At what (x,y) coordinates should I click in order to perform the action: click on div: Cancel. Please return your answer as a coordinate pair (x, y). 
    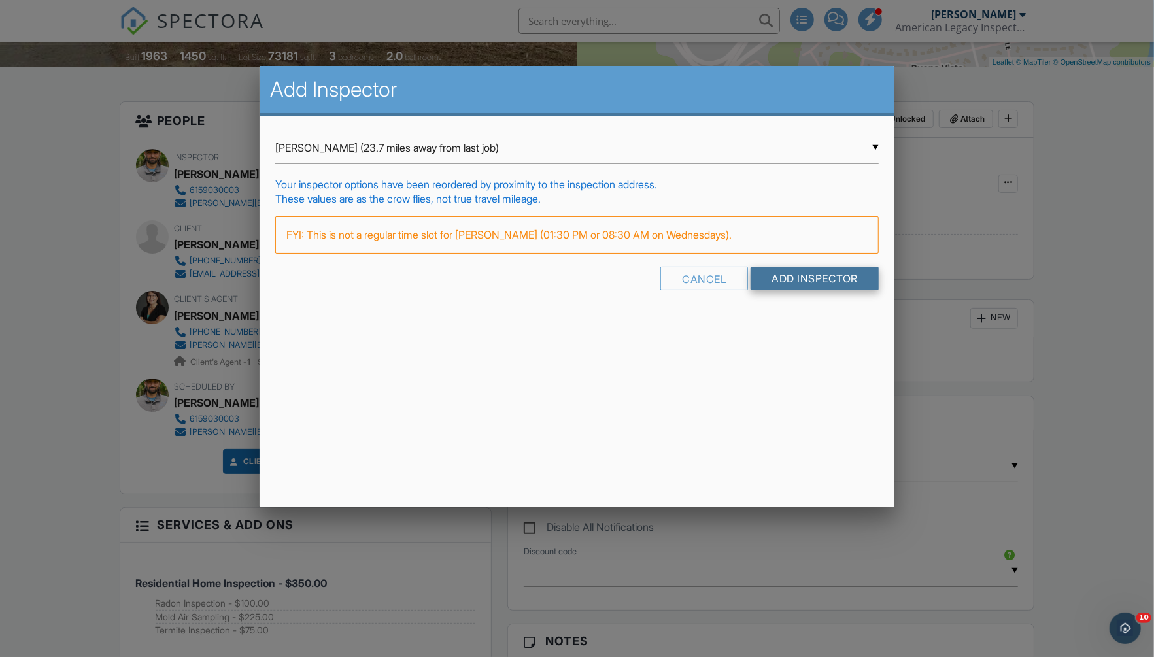
    Looking at the image, I should click on (704, 278).